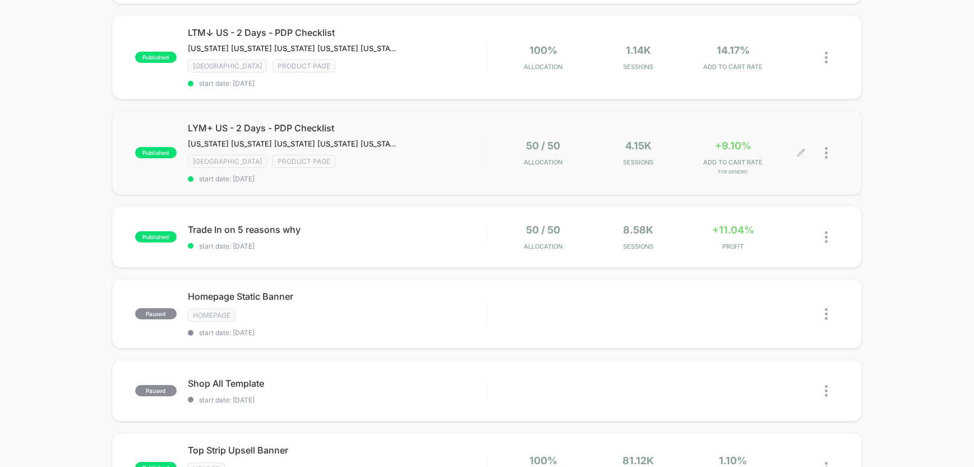 This screenshot has width=974, height=467. Describe the element at coordinates (733, 172) in the screenshot. I see `span: for Generic` at that location.